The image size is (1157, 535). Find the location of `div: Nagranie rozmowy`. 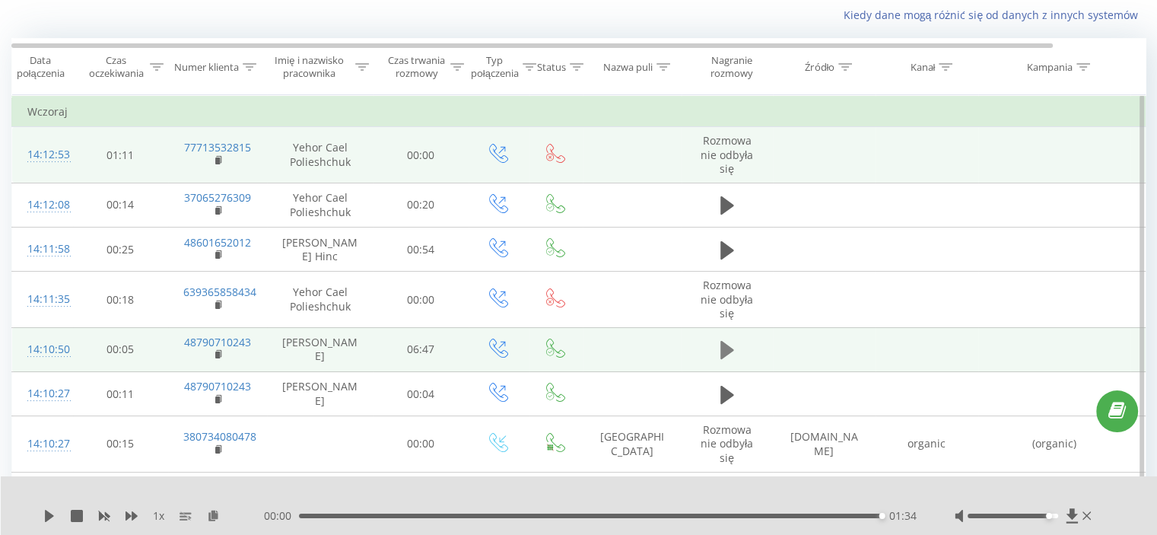

div: Nagranie rozmowy is located at coordinates (731, 67).